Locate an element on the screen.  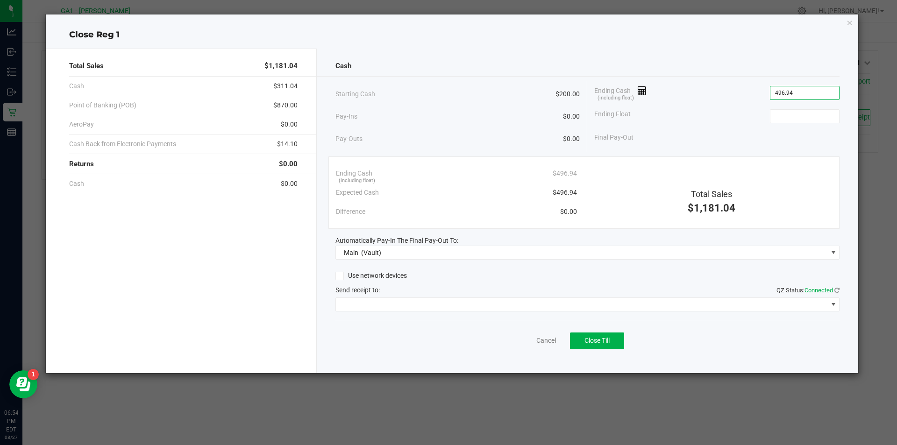
span: Difference is located at coordinates (350, 212).